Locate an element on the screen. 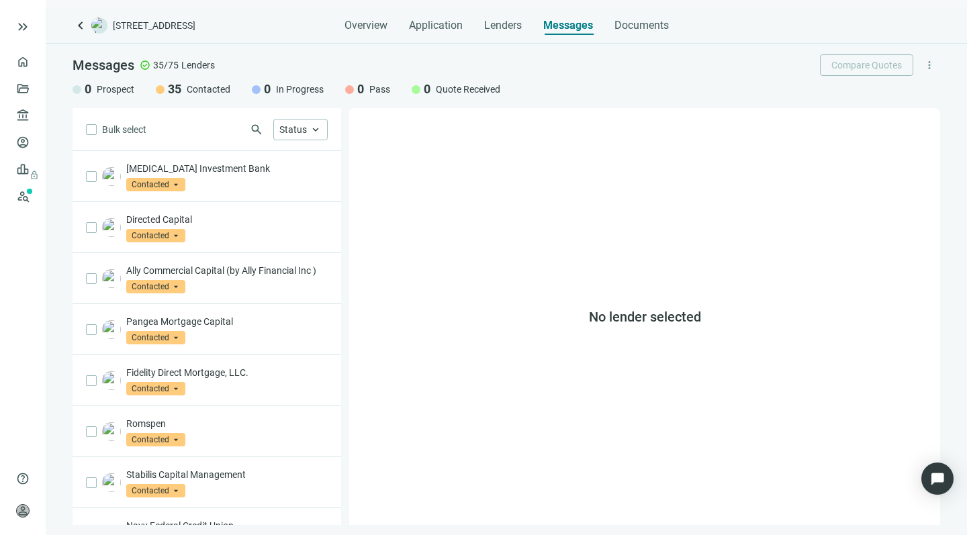  button: more_vert is located at coordinates (929, 65).